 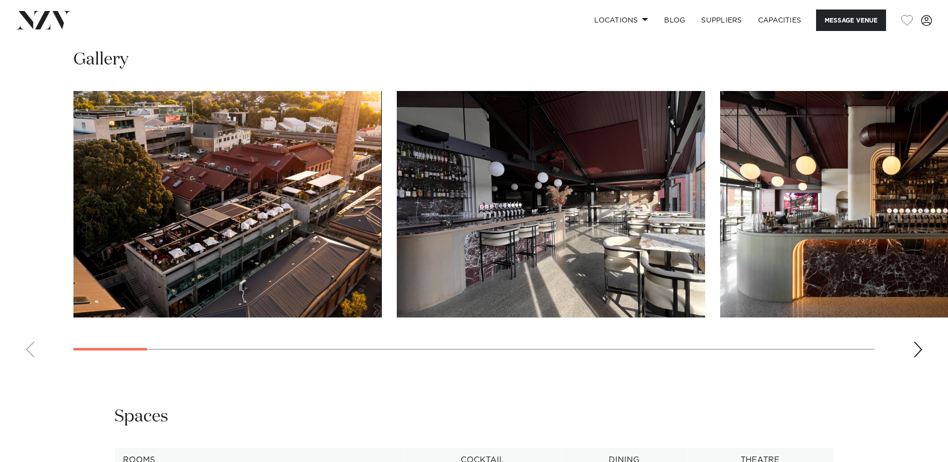 I want to click on a: Aerial view of Darling on Drake, so click(x=227, y=204).